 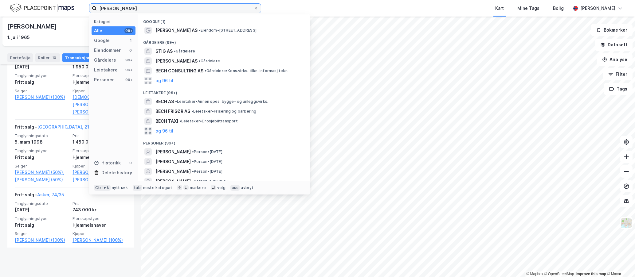 I want to click on div: esc, so click(x=235, y=188).